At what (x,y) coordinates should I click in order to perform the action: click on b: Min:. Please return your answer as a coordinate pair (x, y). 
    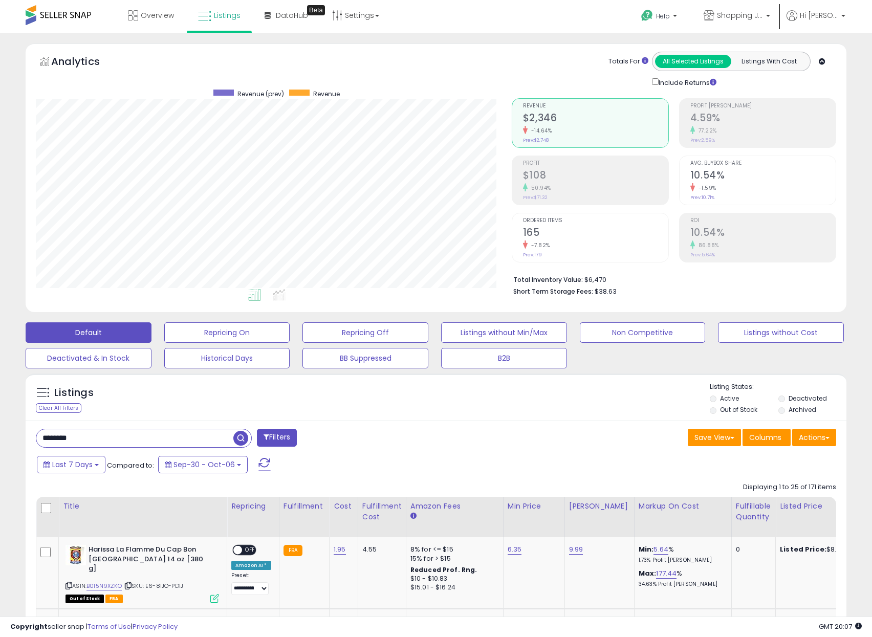
    Looking at the image, I should click on (647, 549).